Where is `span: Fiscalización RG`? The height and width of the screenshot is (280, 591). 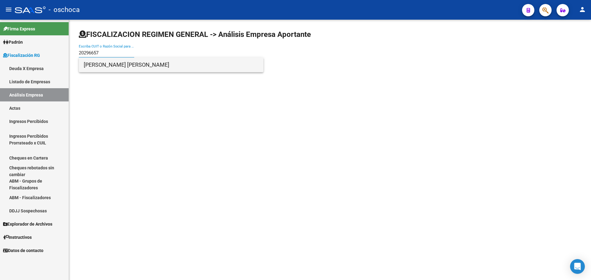 span: Fiscalización RG is located at coordinates (22, 55).